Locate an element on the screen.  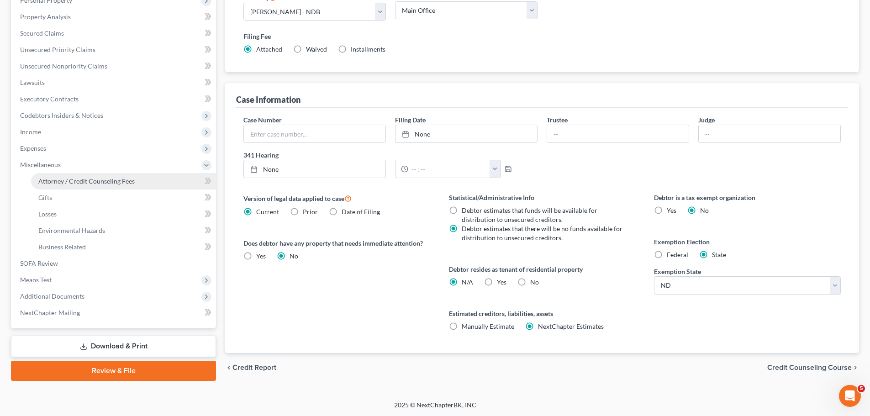
span: Means Test is located at coordinates (36, 279).